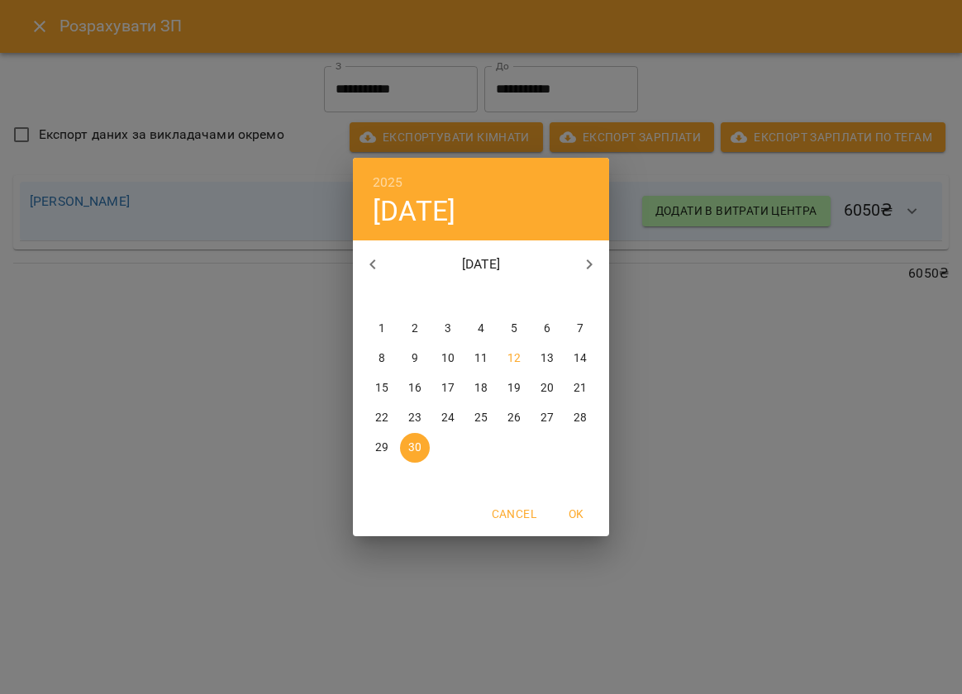  What do you see at coordinates (382, 297) in the screenshot?
I see `span: пн` at bounding box center [382, 297].